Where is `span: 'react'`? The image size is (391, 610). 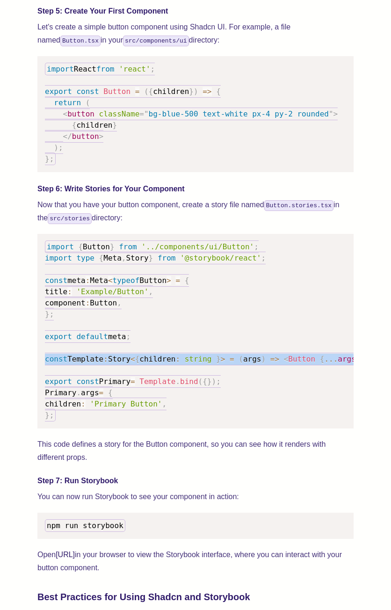
span: 'react' is located at coordinates (134, 69).